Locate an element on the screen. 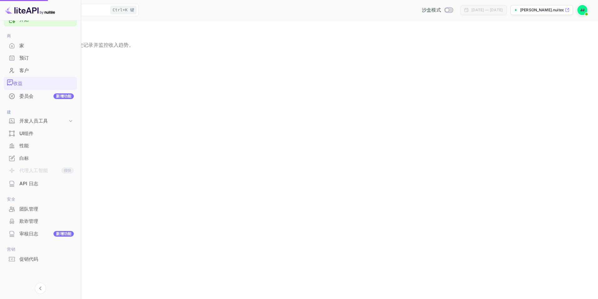 The height and width of the screenshot is (299, 598). a: 白标 is located at coordinates (40, 158).